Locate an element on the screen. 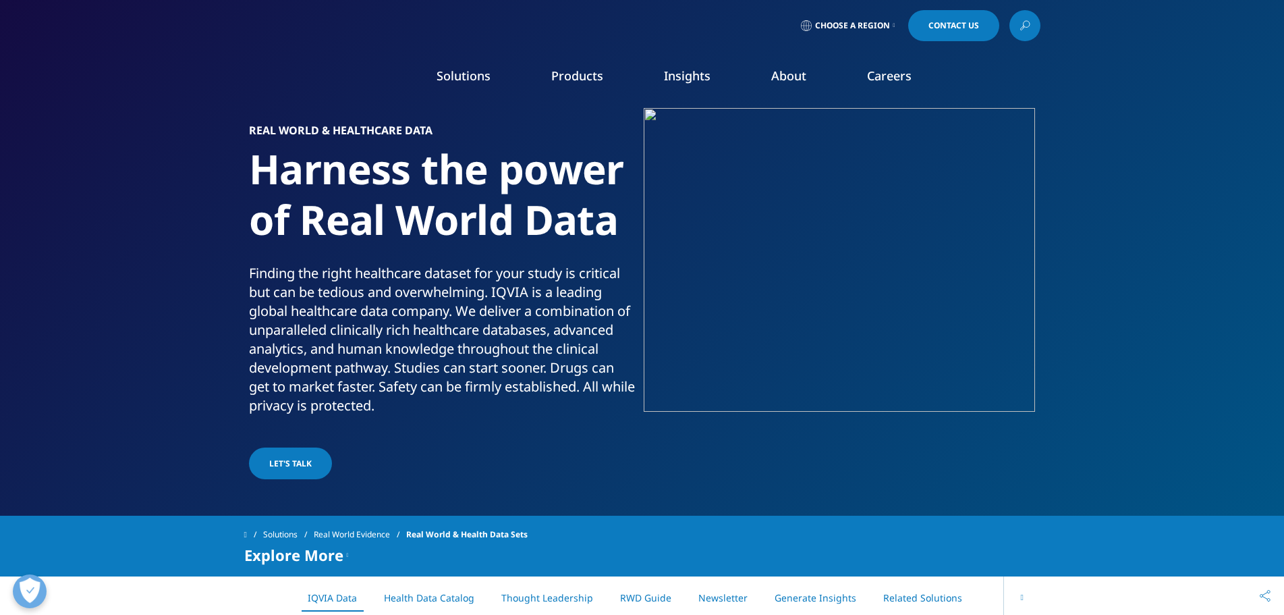 The height and width of the screenshot is (615, 1284). a: RWD Guide is located at coordinates (646, 597).